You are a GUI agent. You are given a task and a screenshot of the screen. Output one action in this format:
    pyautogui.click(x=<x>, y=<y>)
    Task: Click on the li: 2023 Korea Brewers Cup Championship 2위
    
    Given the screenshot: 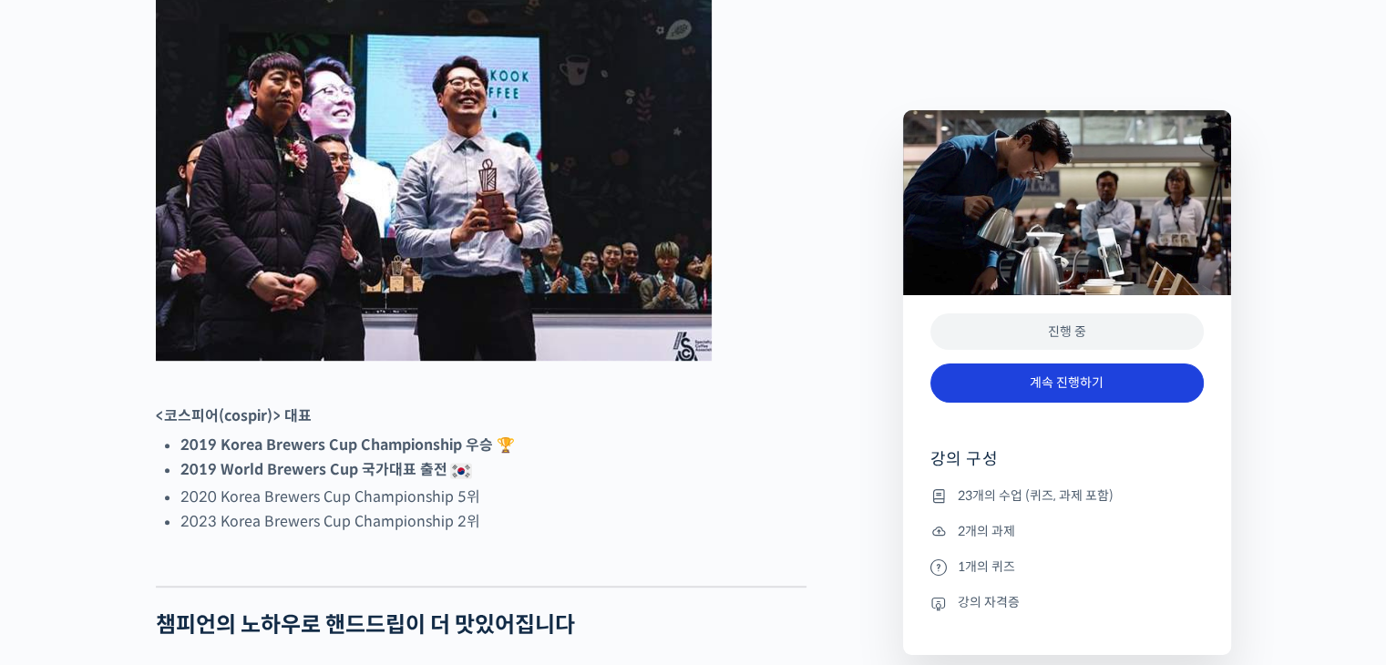 What is the action you would take?
    pyautogui.click(x=493, y=521)
    